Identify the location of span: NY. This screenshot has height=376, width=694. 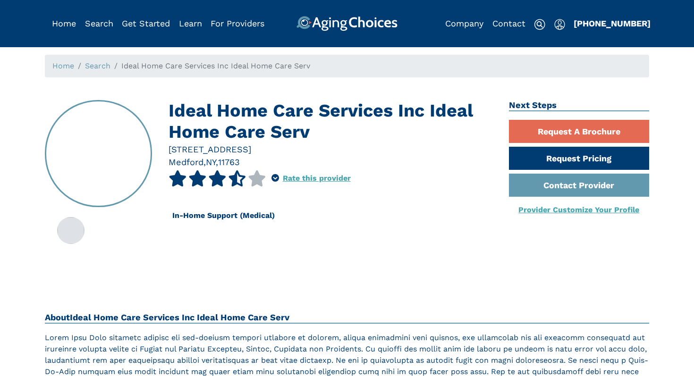
(211, 162).